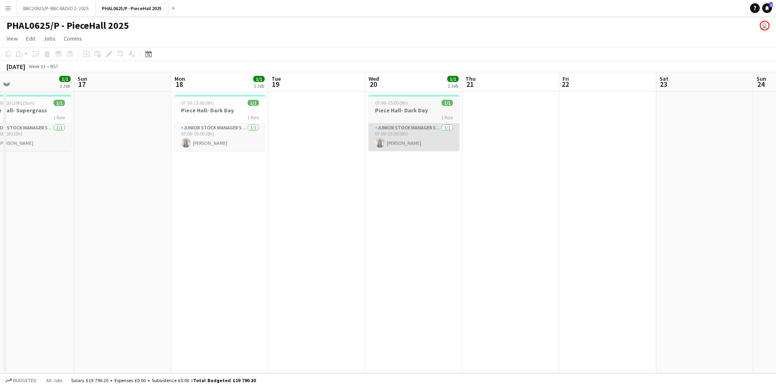 Image resolution: width=776 pixels, height=387 pixels. What do you see at coordinates (470, 79) in the screenshot?
I see `span: Thu` at bounding box center [470, 79].